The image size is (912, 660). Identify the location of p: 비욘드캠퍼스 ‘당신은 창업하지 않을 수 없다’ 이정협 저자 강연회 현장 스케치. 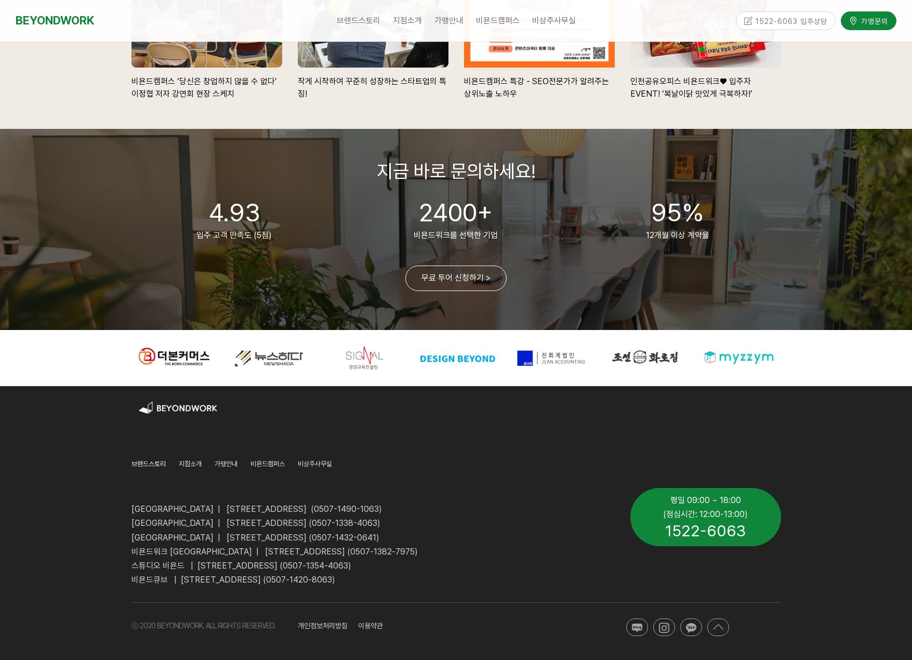
(207, 84).